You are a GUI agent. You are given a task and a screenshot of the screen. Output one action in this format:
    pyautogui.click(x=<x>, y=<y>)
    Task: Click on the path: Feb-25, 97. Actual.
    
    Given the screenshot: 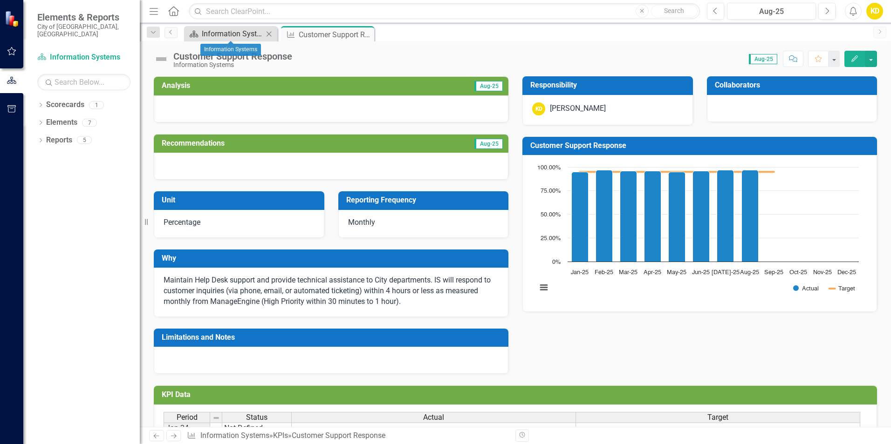 What is the action you would take?
    pyautogui.click(x=604, y=216)
    